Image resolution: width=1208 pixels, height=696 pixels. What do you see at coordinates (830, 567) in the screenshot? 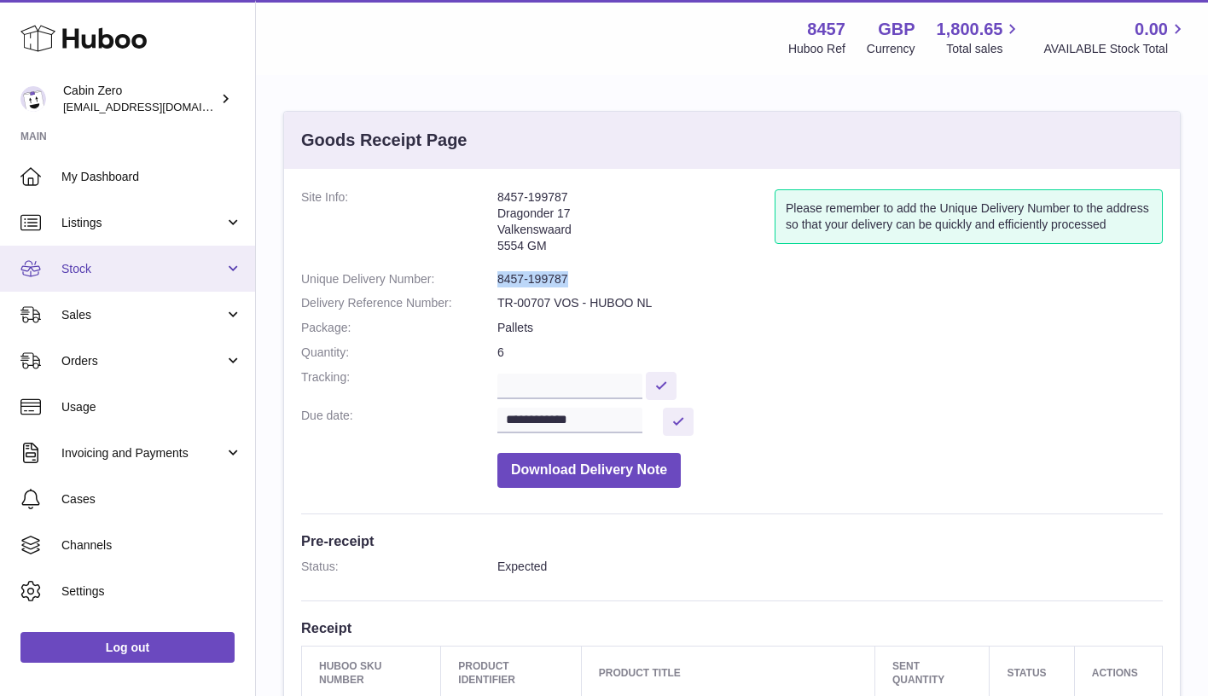
I see `dd: Expected` at bounding box center [830, 567].